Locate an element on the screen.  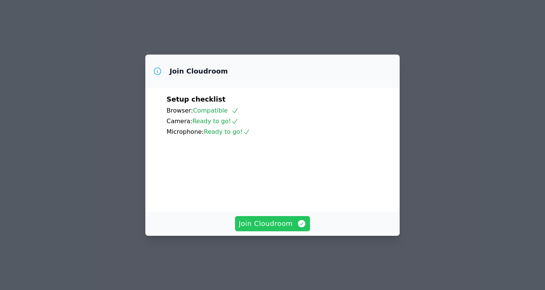
span: Compatible is located at coordinates (216, 110).